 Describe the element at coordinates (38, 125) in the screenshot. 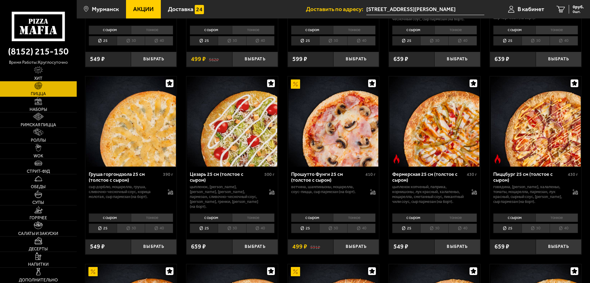

I see `span: Римская пицца` at that location.